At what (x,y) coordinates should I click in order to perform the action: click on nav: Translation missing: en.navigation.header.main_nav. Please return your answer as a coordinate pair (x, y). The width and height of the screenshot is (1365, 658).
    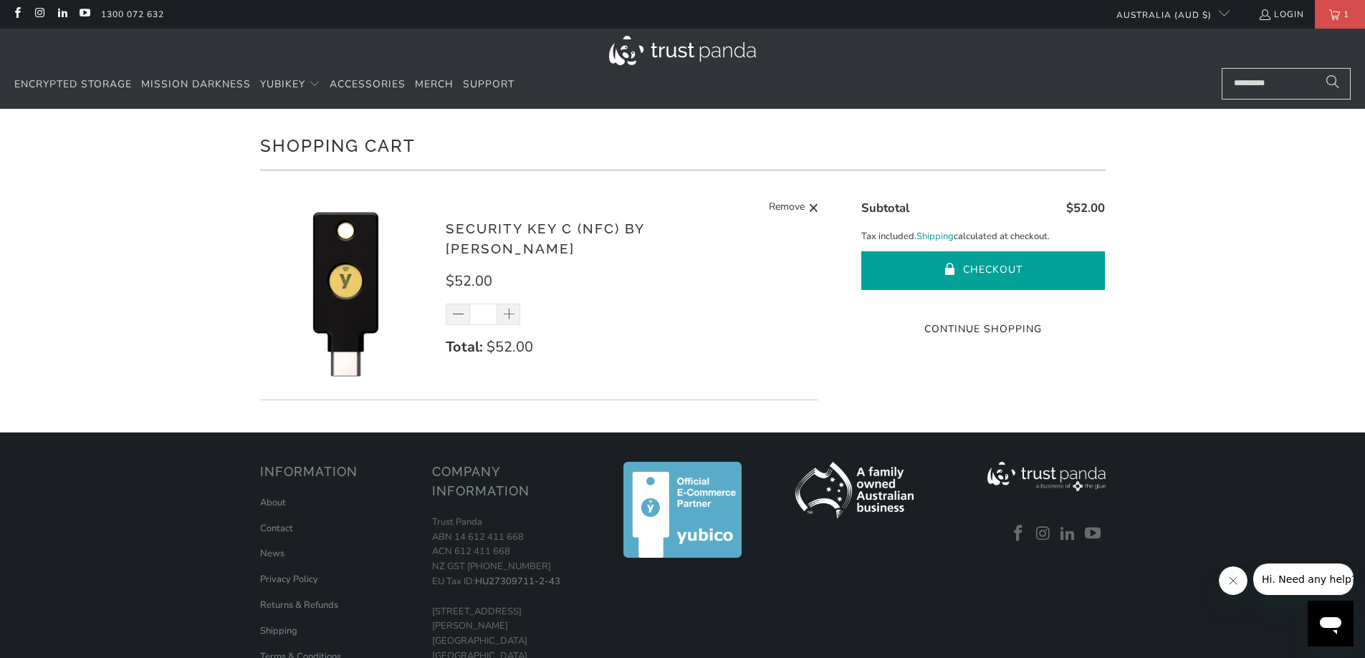
    Looking at the image, I should click on (264, 85).